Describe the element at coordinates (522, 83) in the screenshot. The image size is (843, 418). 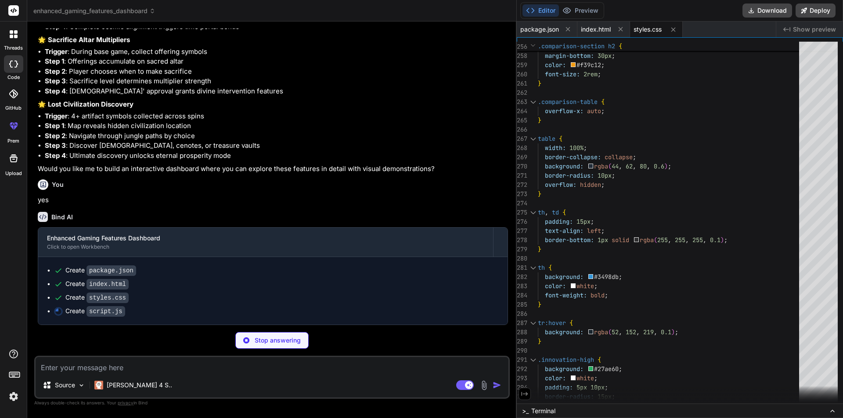
I see `div: 261` at that location.